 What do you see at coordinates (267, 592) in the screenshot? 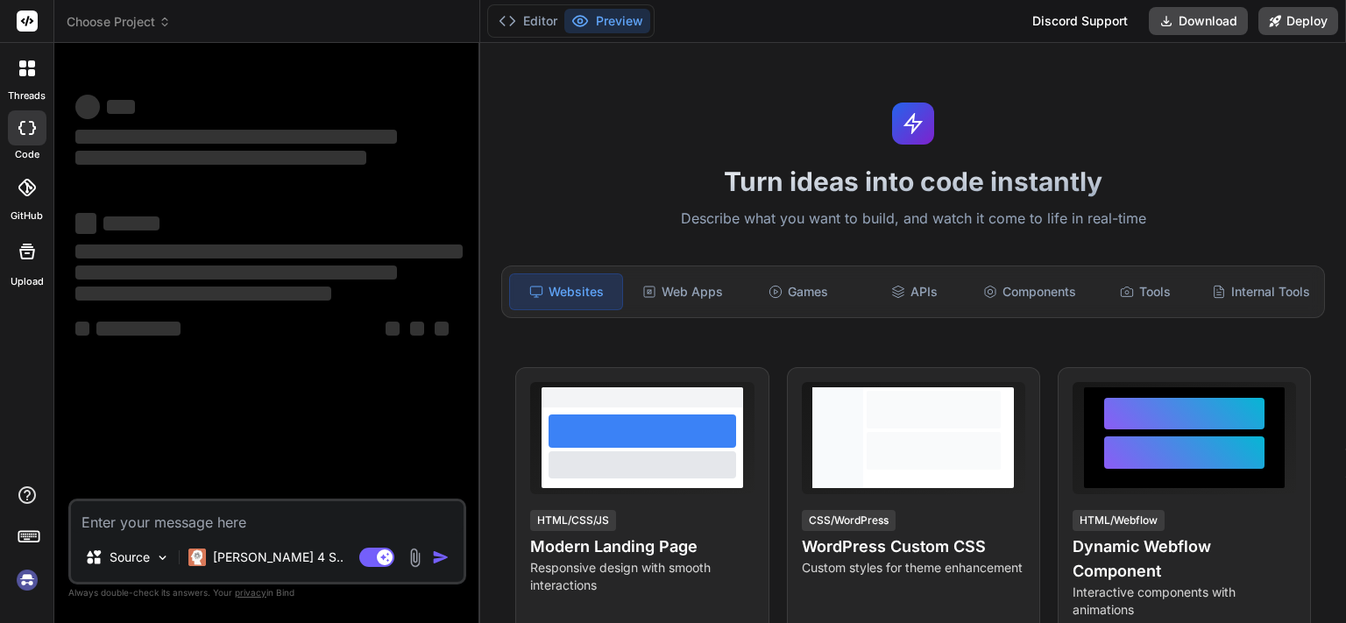
I see `p: Always double-check its answers. Your in Bind` at bounding box center [267, 592].